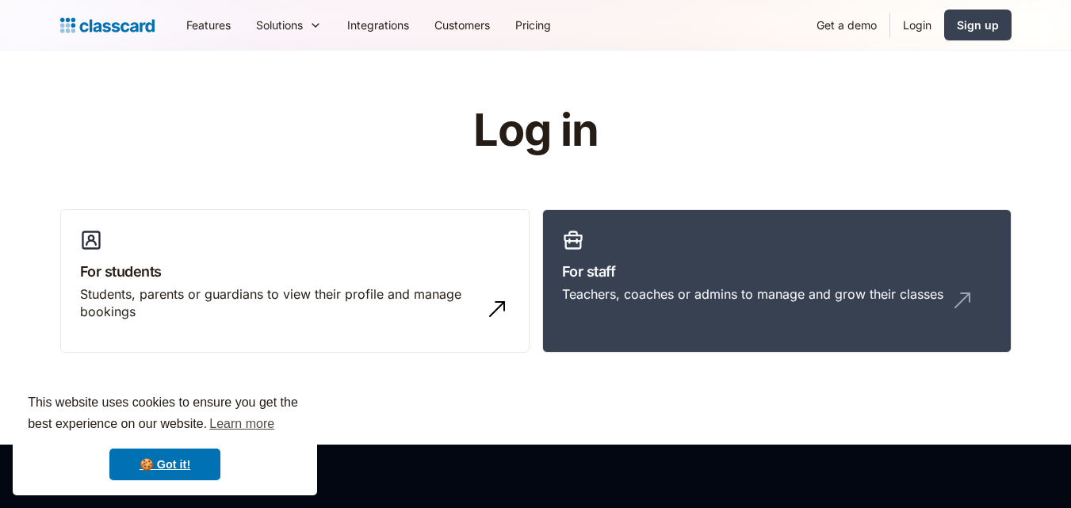  I want to click on a: Get a demo, so click(846, 25).